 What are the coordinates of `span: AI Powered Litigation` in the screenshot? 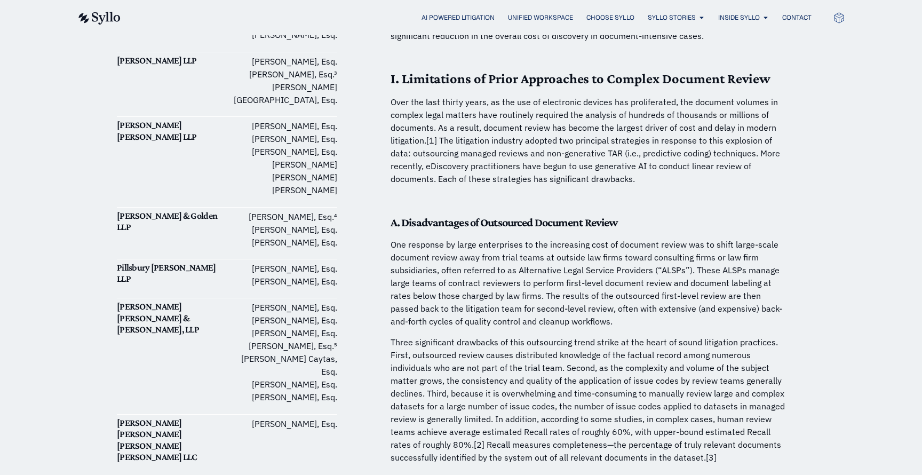 It's located at (458, 18).